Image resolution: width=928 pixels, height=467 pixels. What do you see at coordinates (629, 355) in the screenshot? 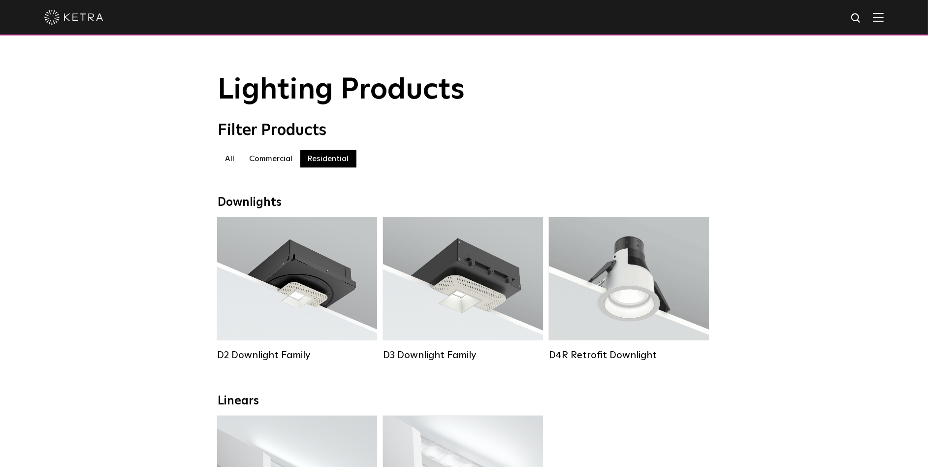
I see `div: D4R Retrofit Downlight` at bounding box center [629, 355].